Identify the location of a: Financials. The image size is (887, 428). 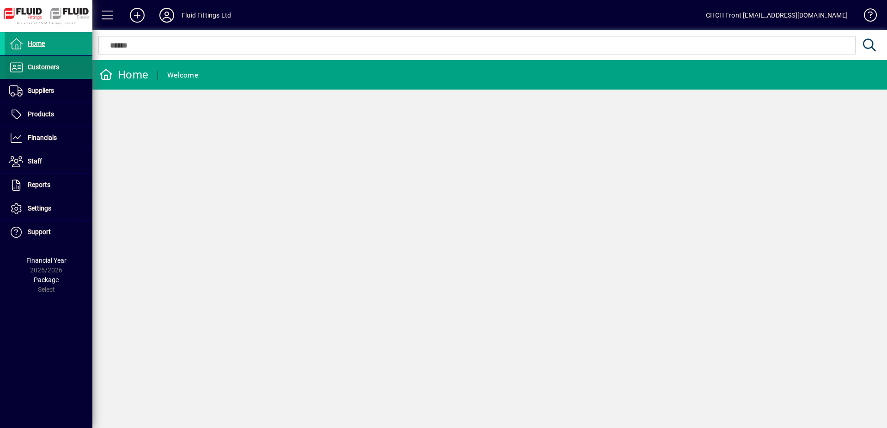
(49, 138).